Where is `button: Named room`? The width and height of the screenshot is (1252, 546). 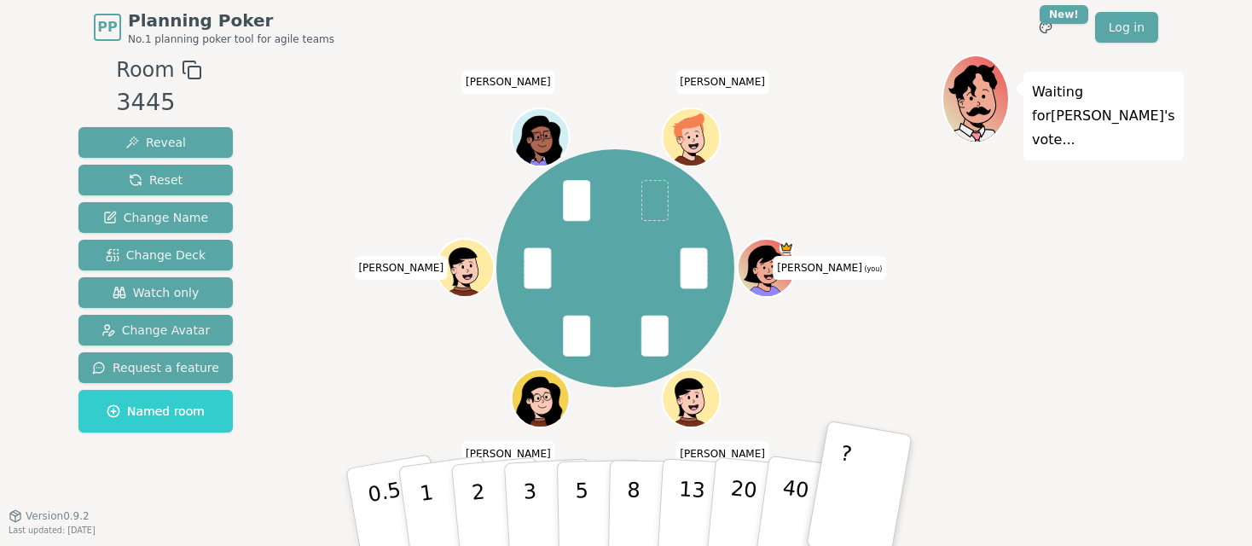
button: Named room is located at coordinates (155, 411).